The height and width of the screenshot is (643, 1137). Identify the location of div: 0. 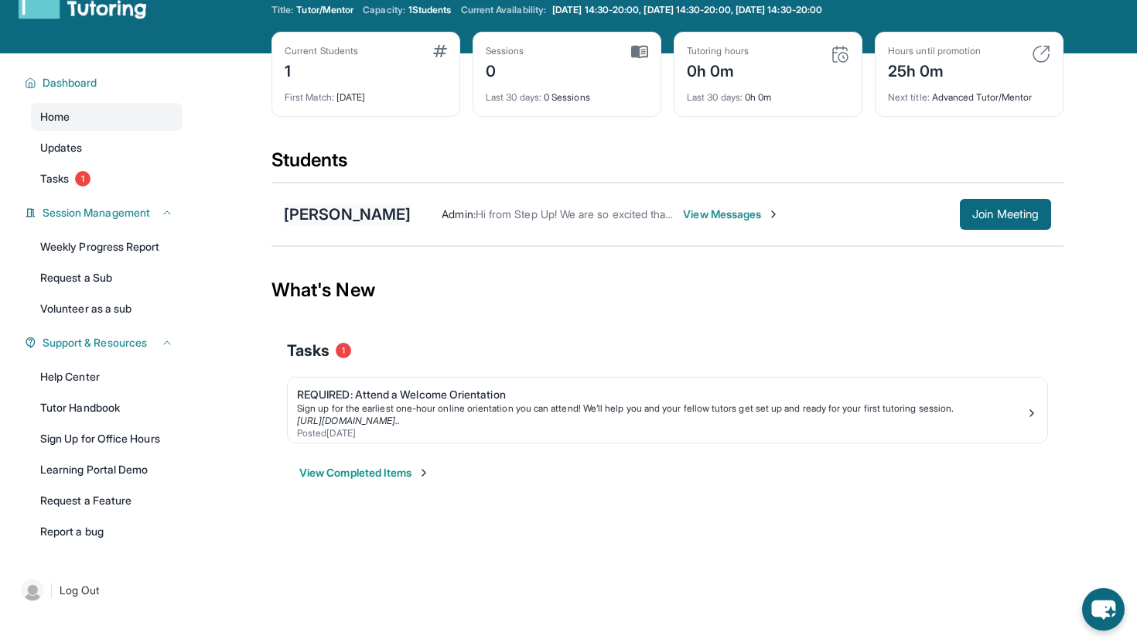
(505, 70).